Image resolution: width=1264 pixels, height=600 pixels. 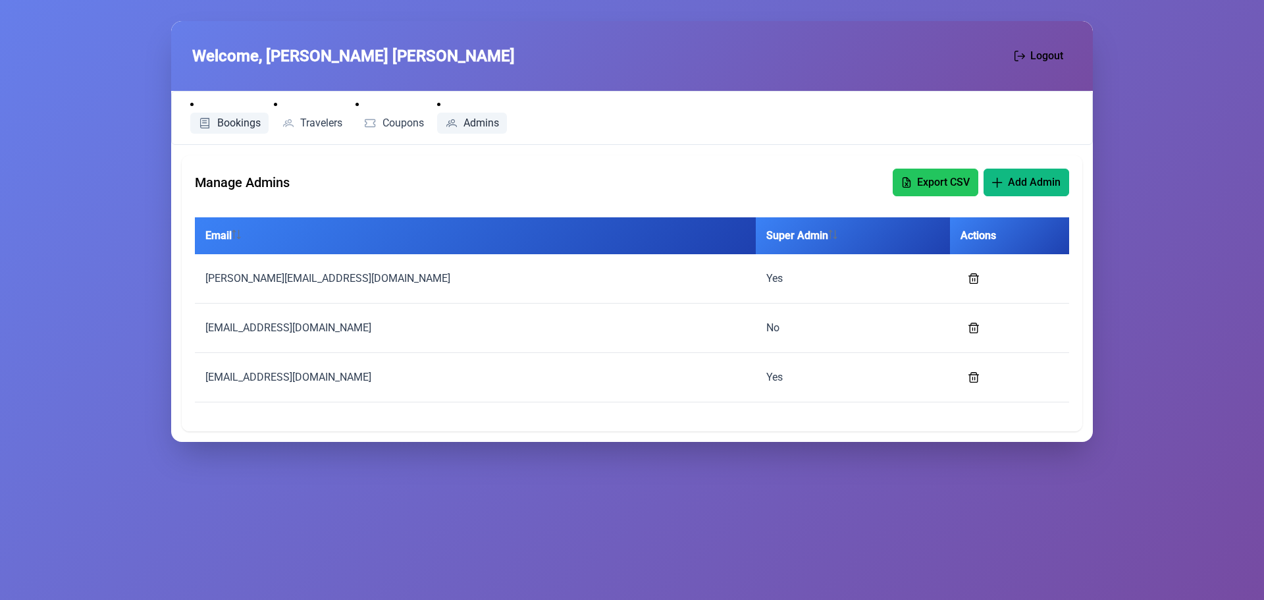 I want to click on span: Admins, so click(x=481, y=123).